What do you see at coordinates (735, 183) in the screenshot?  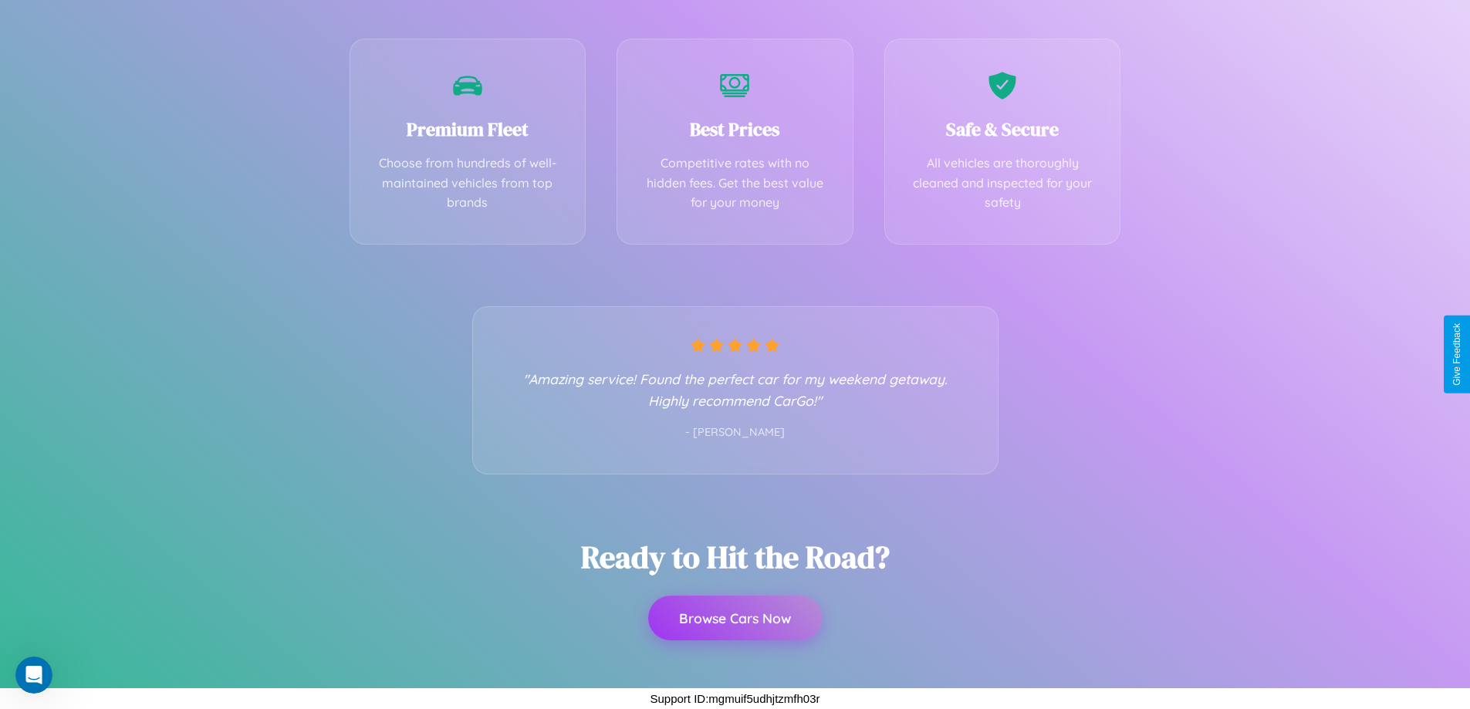 I see `p: Competitive rates with no hidden fees. Get the best value for your money` at bounding box center [735, 183].